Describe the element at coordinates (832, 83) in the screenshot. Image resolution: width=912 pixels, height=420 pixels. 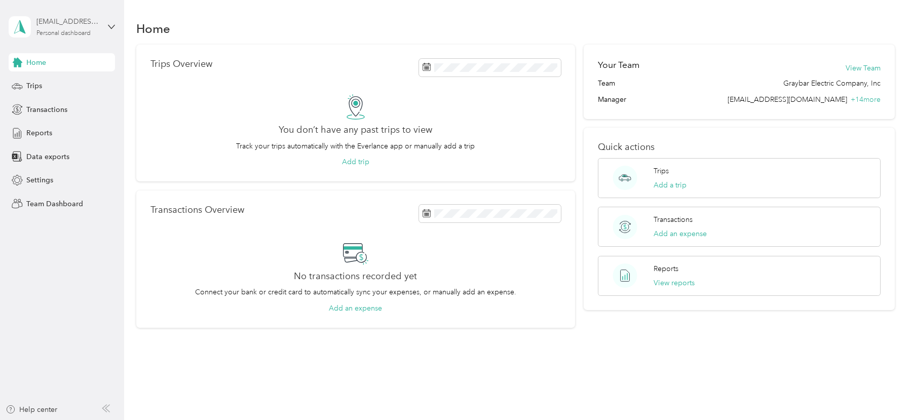
I see `span: Graybar Electric Company, Inc` at that location.